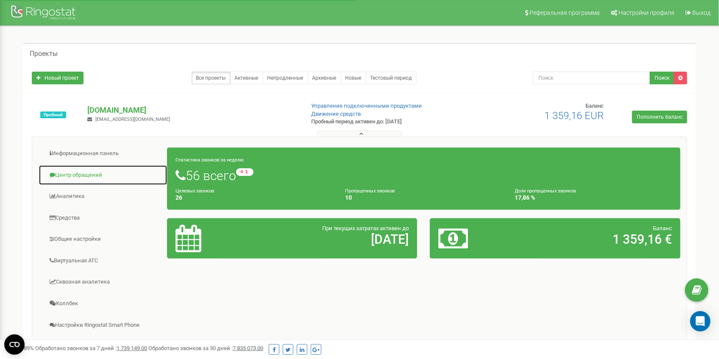 Image resolution: width=719 pixels, height=359 pixels. What do you see at coordinates (103, 346) in the screenshot?
I see `a: Интеграция` at bounding box center [103, 346].